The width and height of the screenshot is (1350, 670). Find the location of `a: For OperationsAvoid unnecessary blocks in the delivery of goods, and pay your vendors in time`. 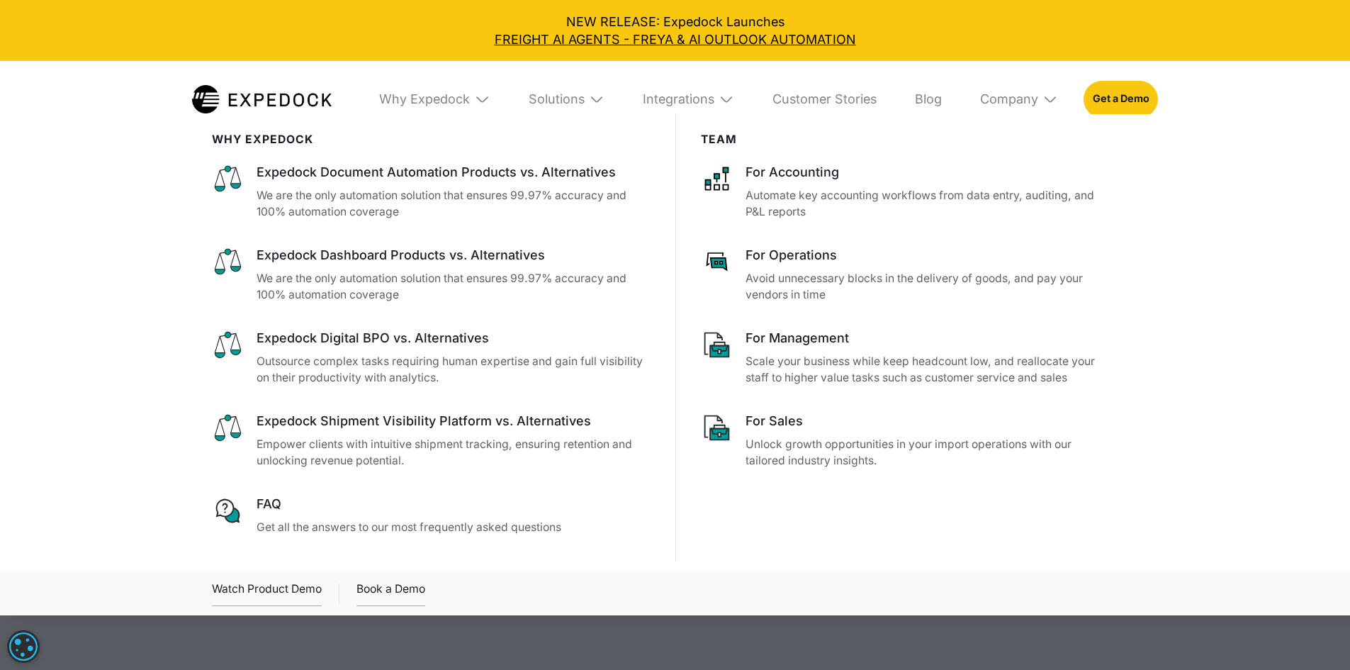

a: For OperationsAvoid unnecessary blocks in the delivery of goods, and pay your vendors in time is located at coordinates (907, 274).